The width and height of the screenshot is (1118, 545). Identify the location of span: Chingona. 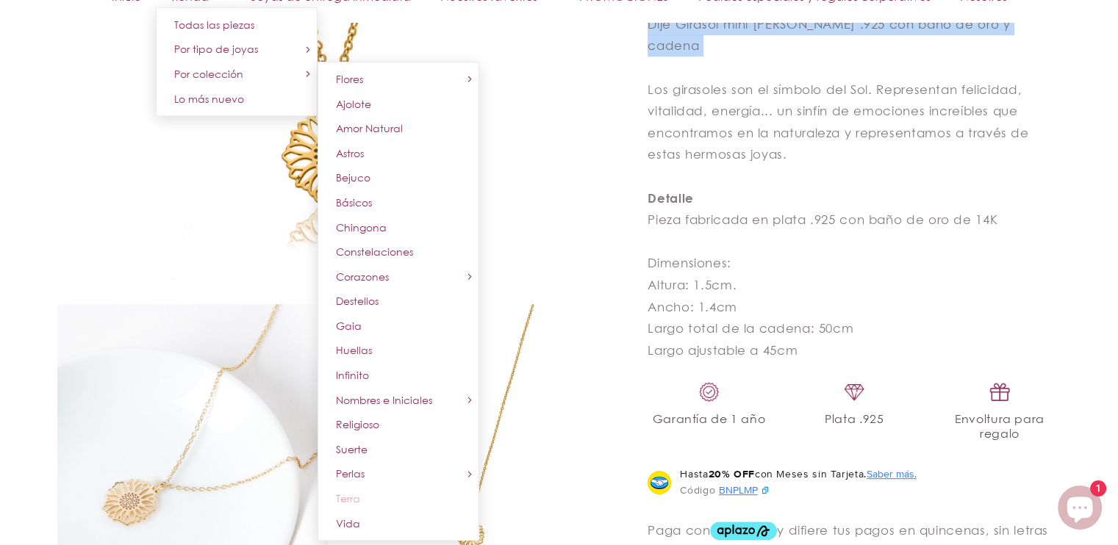
(361, 227).